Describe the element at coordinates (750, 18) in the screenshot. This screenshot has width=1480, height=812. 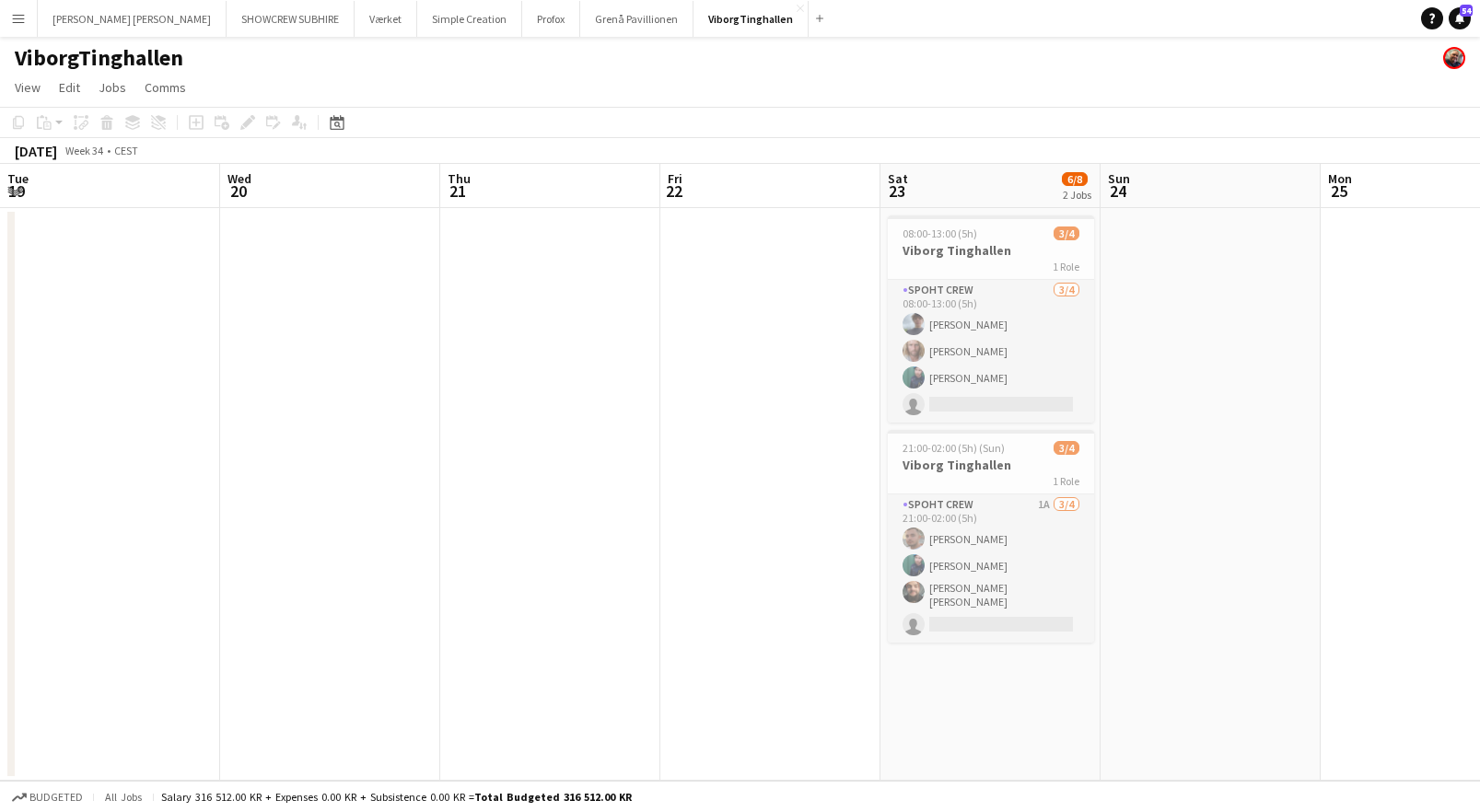
I see `button: ViborgTinghallen` at that location.